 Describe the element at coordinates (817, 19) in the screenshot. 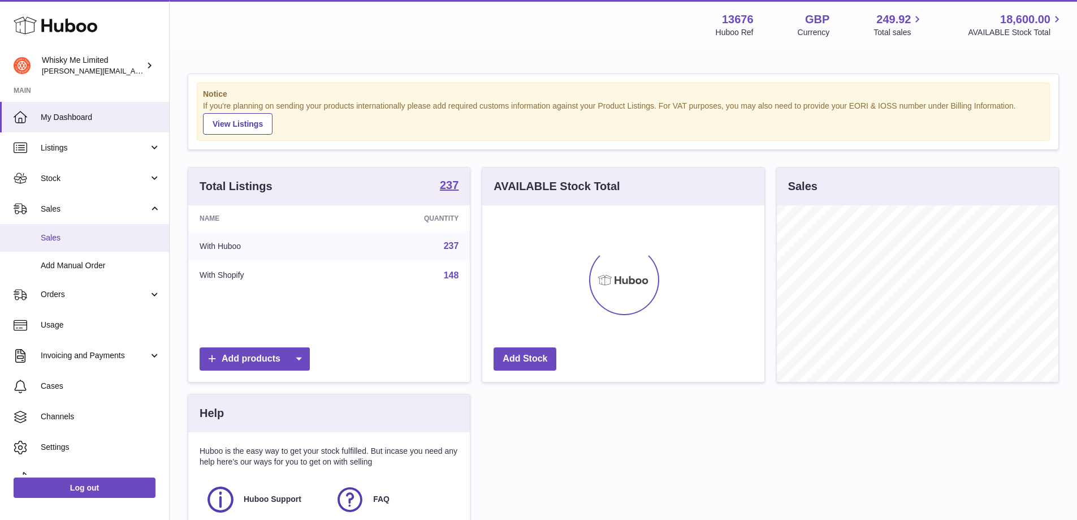

I see `strong: GBP` at that location.